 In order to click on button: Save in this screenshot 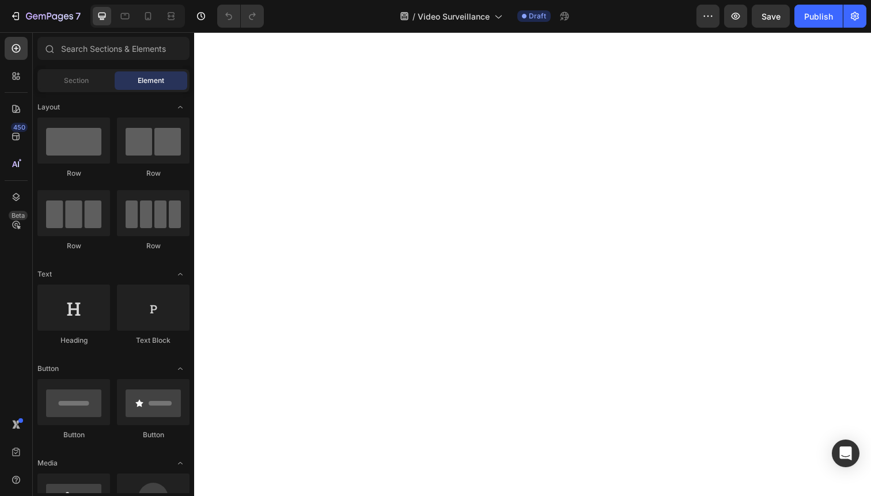, I will do `click(771, 16)`.